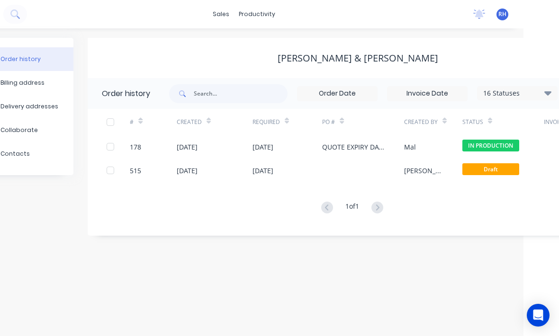 This screenshot has height=336, width=559. What do you see at coordinates (19, 130) in the screenshot?
I see `div: Collaborate` at bounding box center [19, 130].